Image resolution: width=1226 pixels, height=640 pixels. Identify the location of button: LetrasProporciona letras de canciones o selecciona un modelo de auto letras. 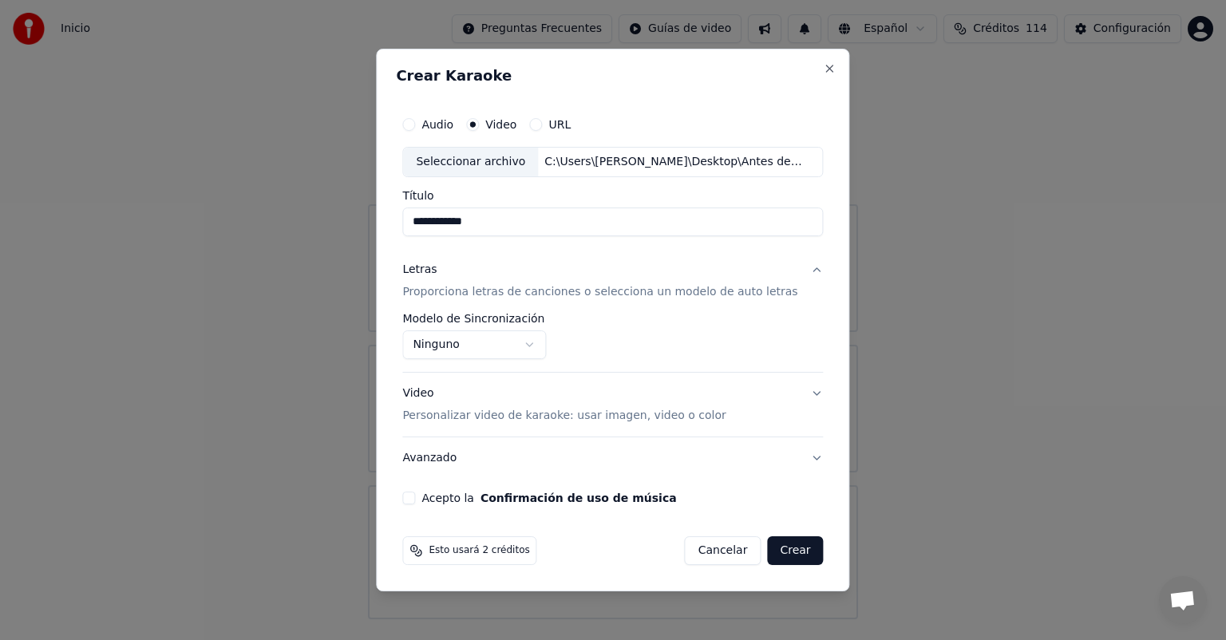
(612, 281).